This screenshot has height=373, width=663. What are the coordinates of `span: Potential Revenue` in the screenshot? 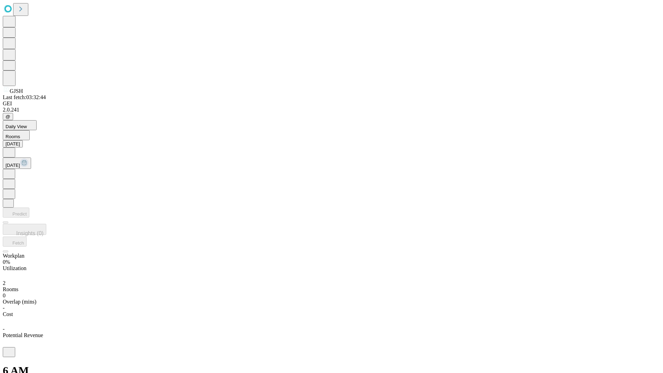 It's located at (23, 335).